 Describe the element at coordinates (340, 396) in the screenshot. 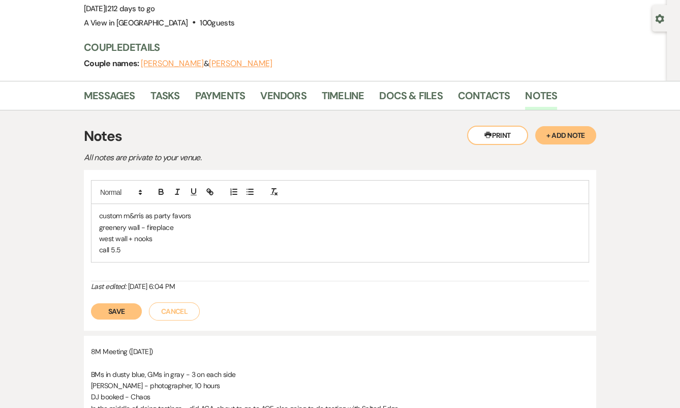

I see `p: DJ booked - Chaos` at that location.